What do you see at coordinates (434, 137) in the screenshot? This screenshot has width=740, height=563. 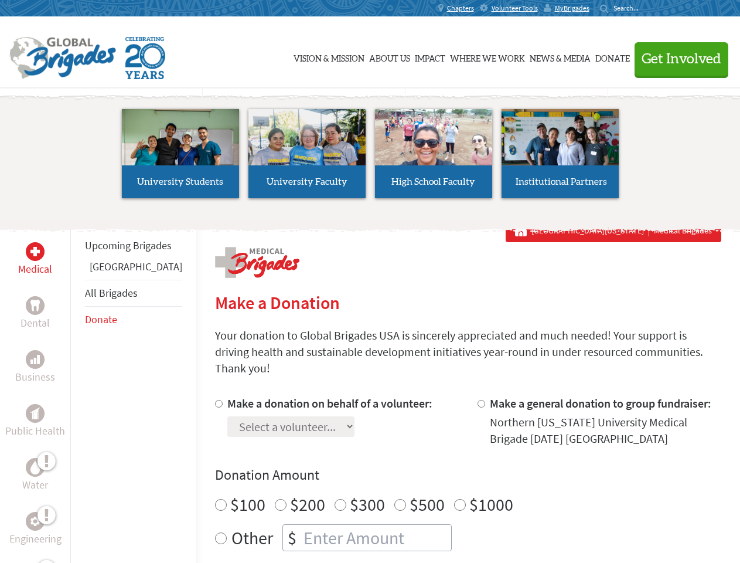 I see `img: menu_brigades_submenu_3.jpg` at bounding box center [434, 137].